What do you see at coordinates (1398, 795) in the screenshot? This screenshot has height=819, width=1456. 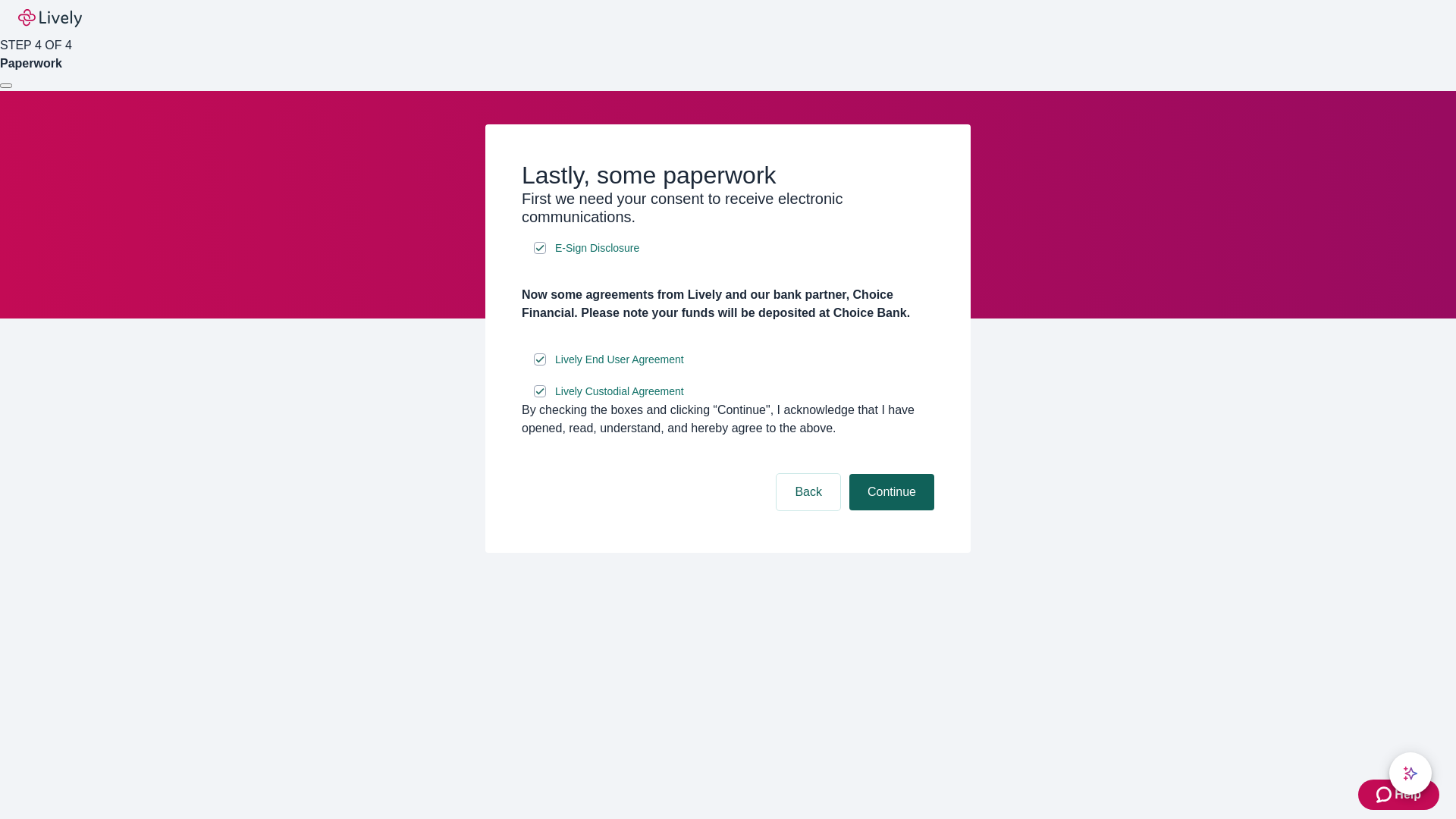 I see `button: Zendesk support iconHelp` at bounding box center [1398, 795].